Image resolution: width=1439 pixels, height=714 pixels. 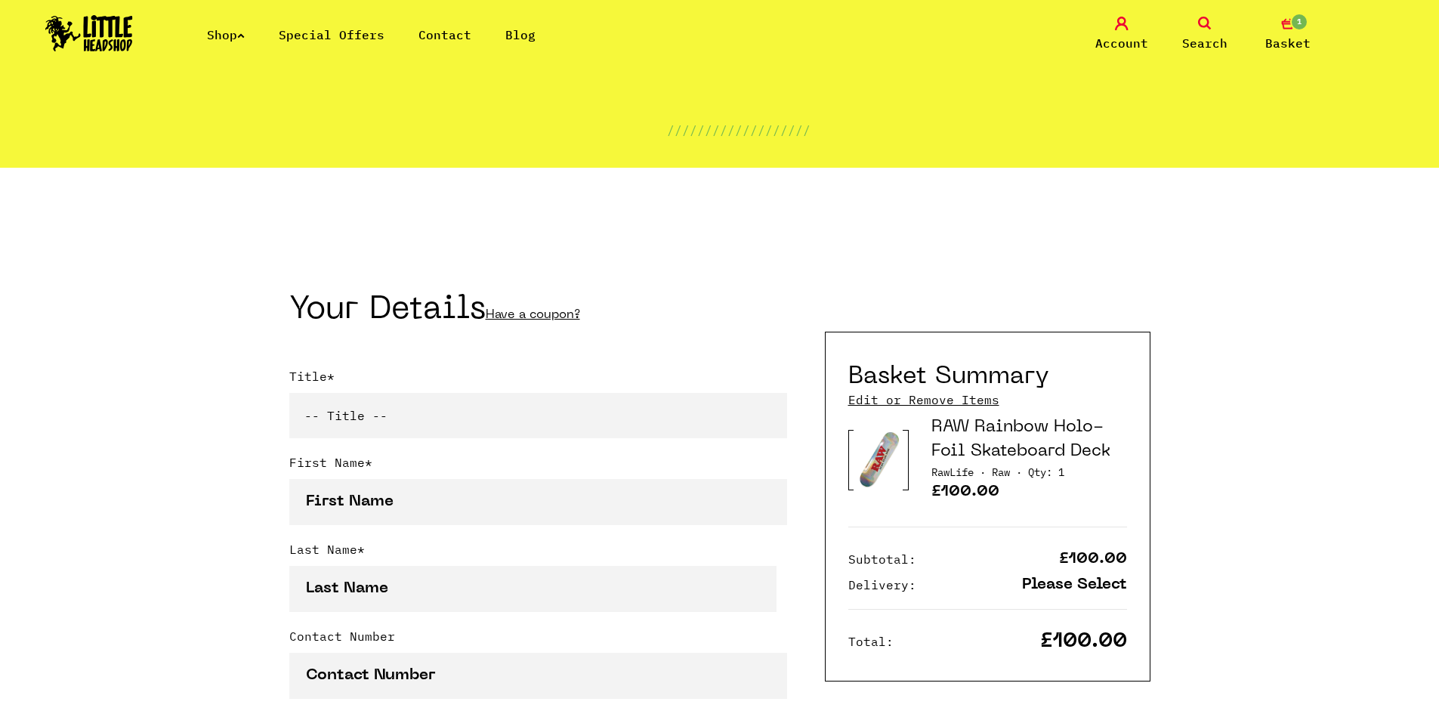 I want to click on a: Contact, so click(x=445, y=35).